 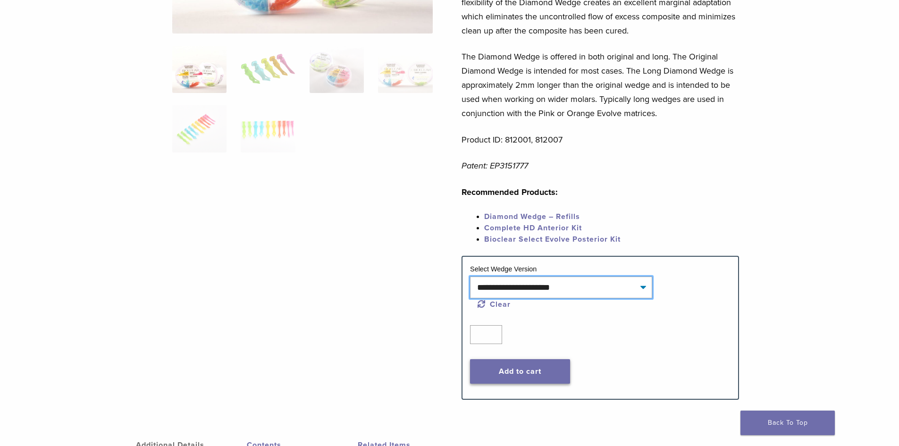 I want to click on a: Back To Top, so click(x=788, y=423).